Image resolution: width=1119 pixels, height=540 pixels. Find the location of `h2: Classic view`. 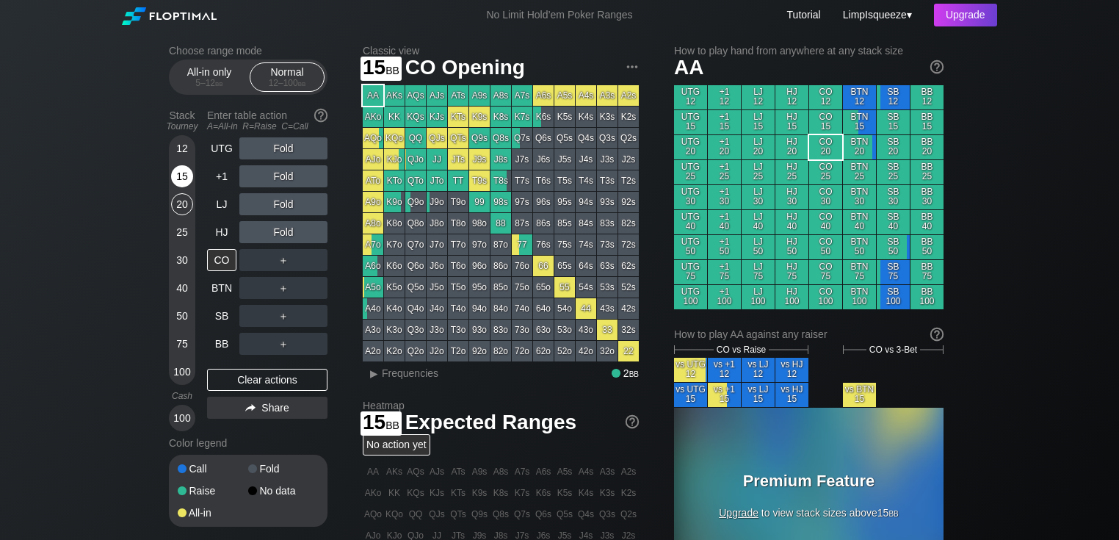

h2: Classic view is located at coordinates (501, 51).